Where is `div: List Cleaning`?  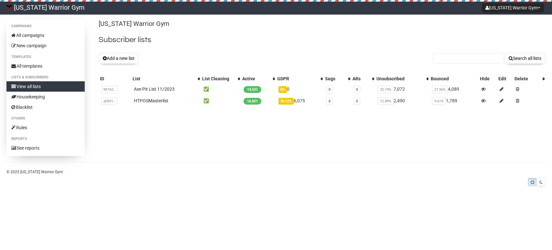 div: List Cleaning is located at coordinates (218, 79).